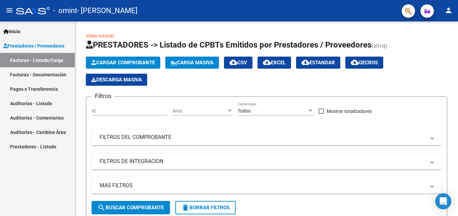  Describe the element at coordinates (34, 46) in the screenshot. I see `span: Prestadores / Proveedores` at that location.